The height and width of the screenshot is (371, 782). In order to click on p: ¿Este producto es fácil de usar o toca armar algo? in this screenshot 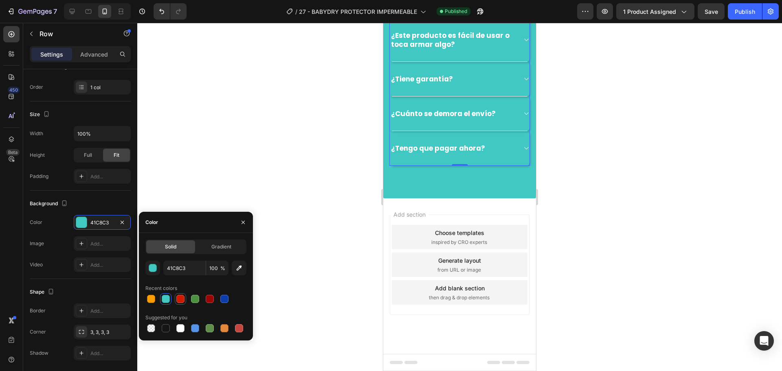, I will do `click(70, 17)`.